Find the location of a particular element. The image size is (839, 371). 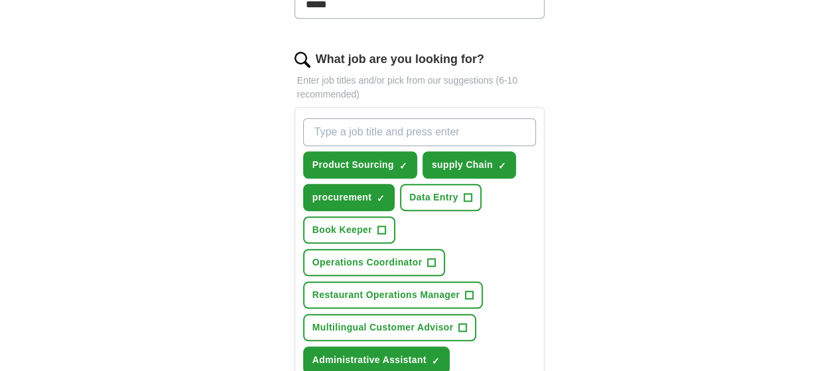

span: procurement is located at coordinates (342, 197).